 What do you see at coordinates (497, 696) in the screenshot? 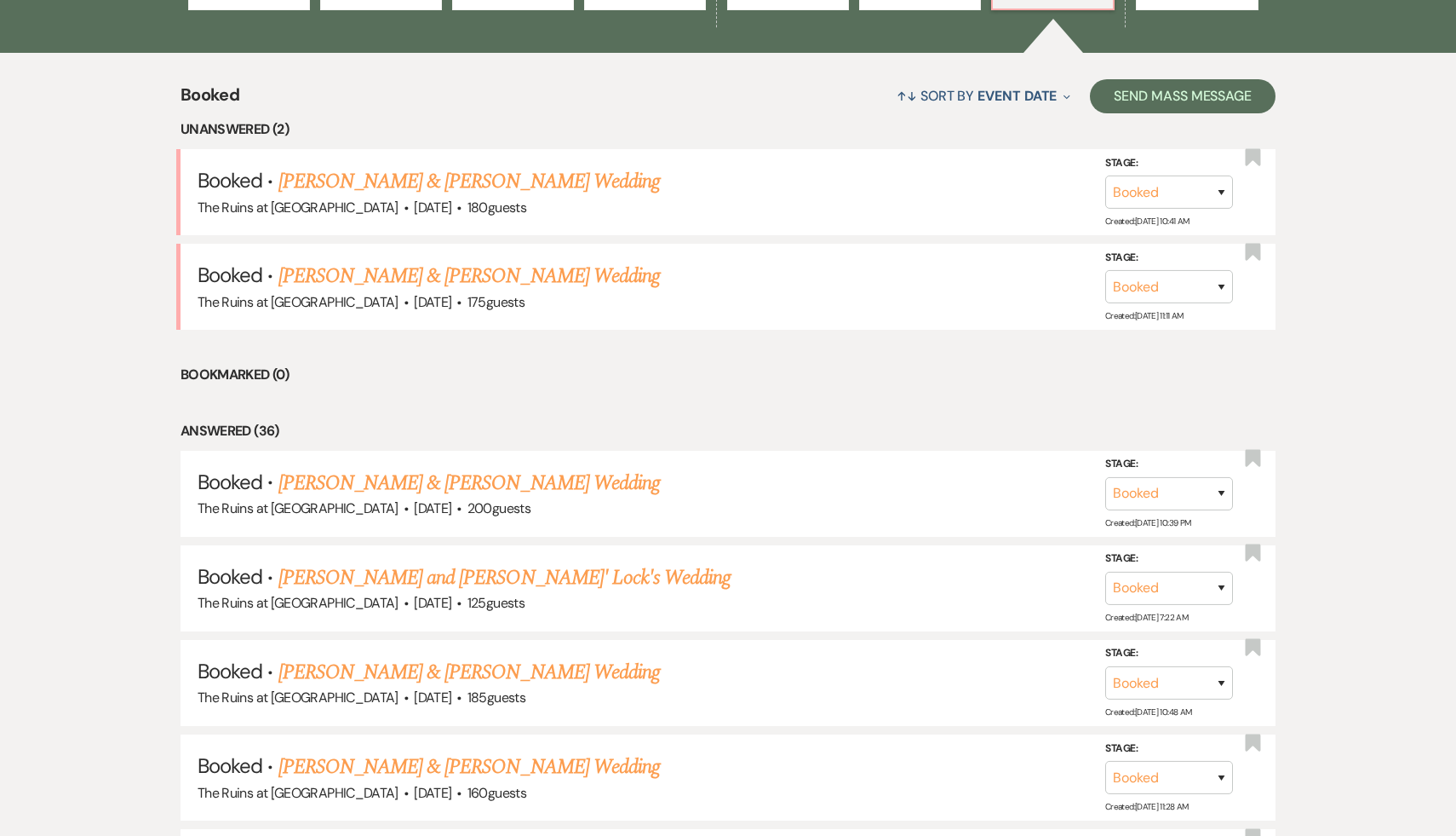
I see `span: 185 guests` at bounding box center [497, 696].